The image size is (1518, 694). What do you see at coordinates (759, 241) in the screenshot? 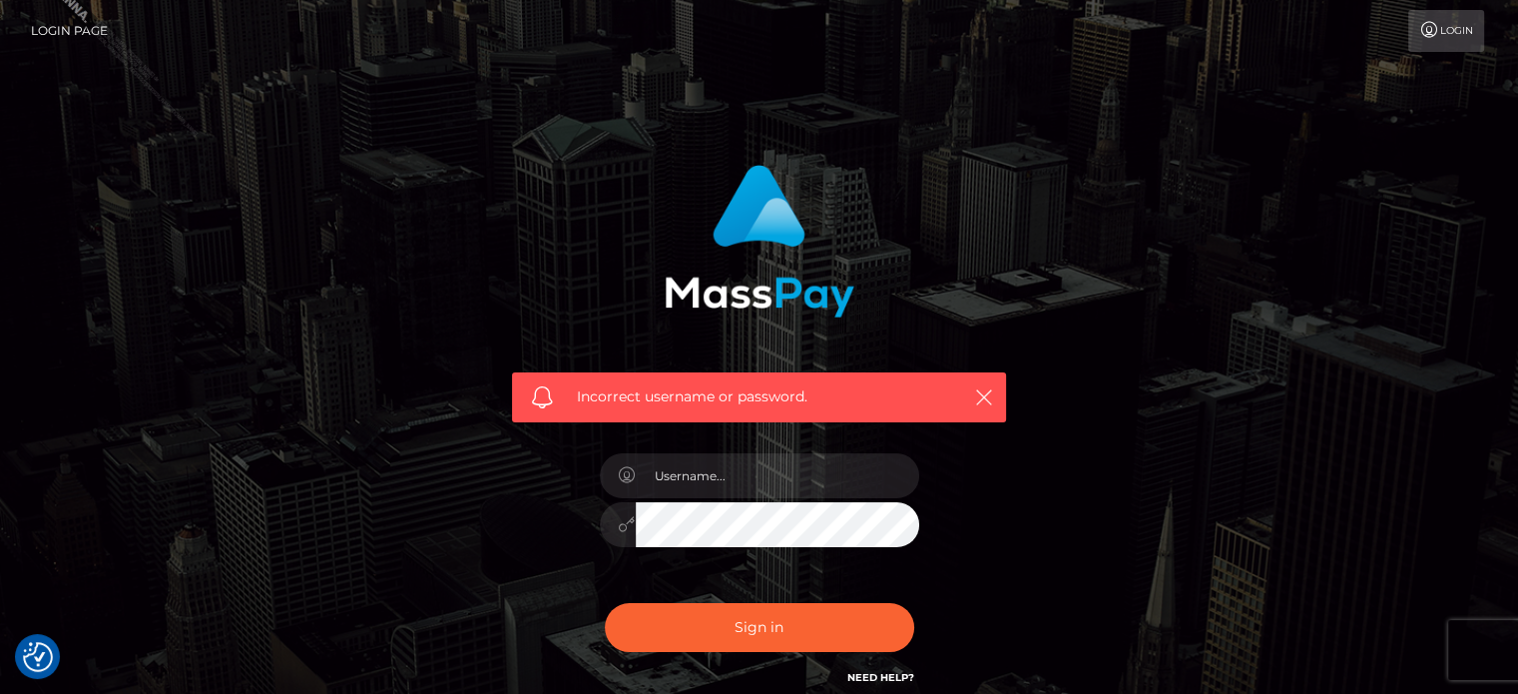
I see `img: MassPay Login` at bounding box center [759, 241].